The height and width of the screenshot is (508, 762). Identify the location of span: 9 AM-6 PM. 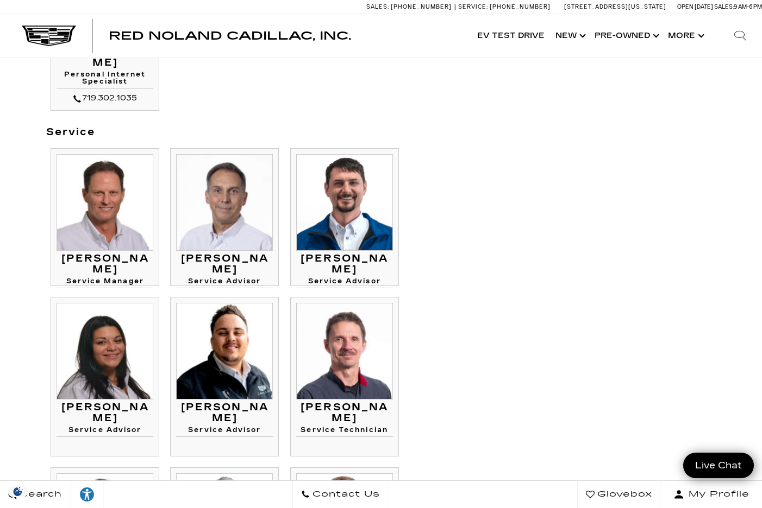
(747, 7).